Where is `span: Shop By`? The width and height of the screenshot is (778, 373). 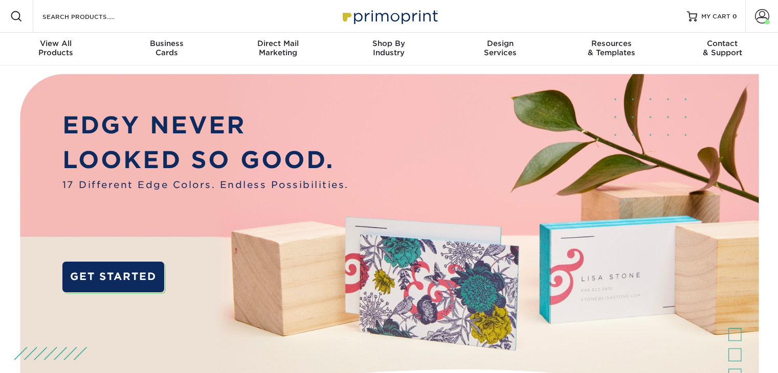 span: Shop By is located at coordinates (389, 43).